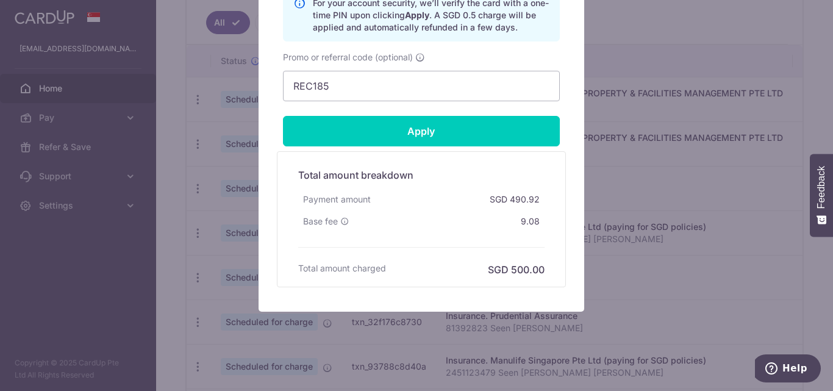 The height and width of the screenshot is (391, 833). What do you see at coordinates (530, 221) in the screenshot?
I see `div: 9.08` at bounding box center [530, 221].